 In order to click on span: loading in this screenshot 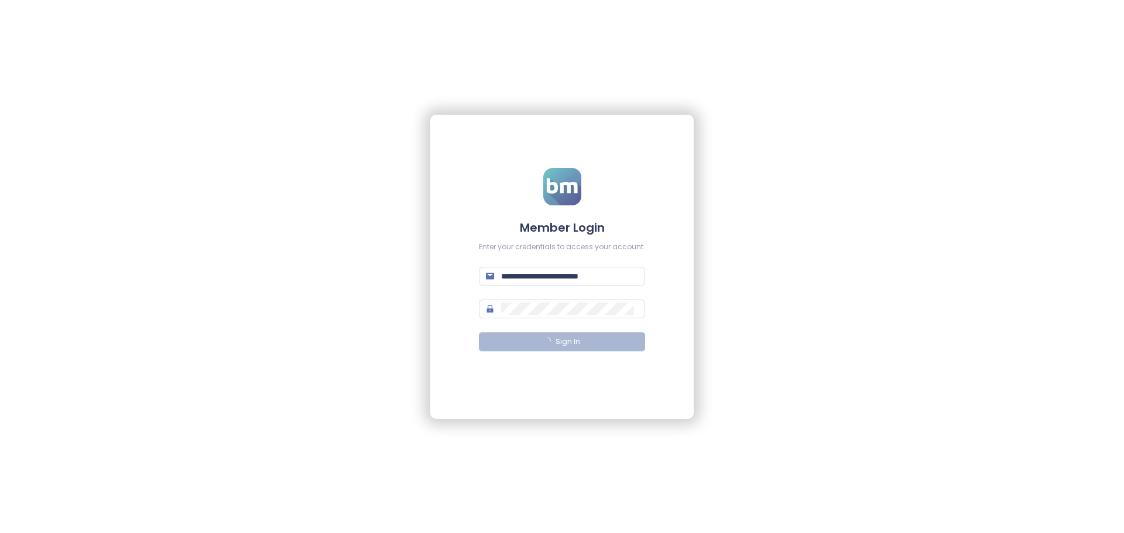, I will do `click(547, 341)`.